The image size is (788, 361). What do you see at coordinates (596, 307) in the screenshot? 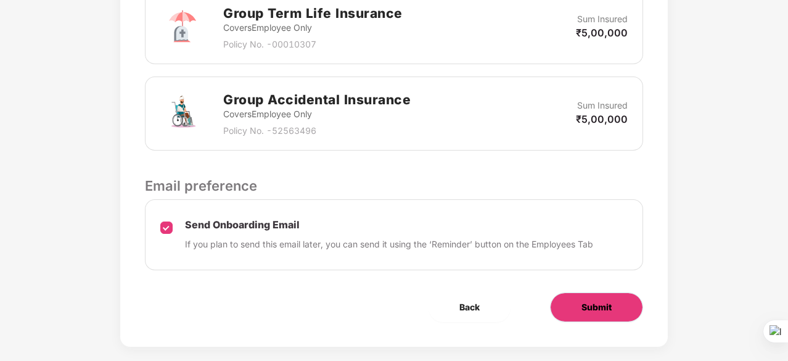
I see `span: Submit` at bounding box center [596, 307].